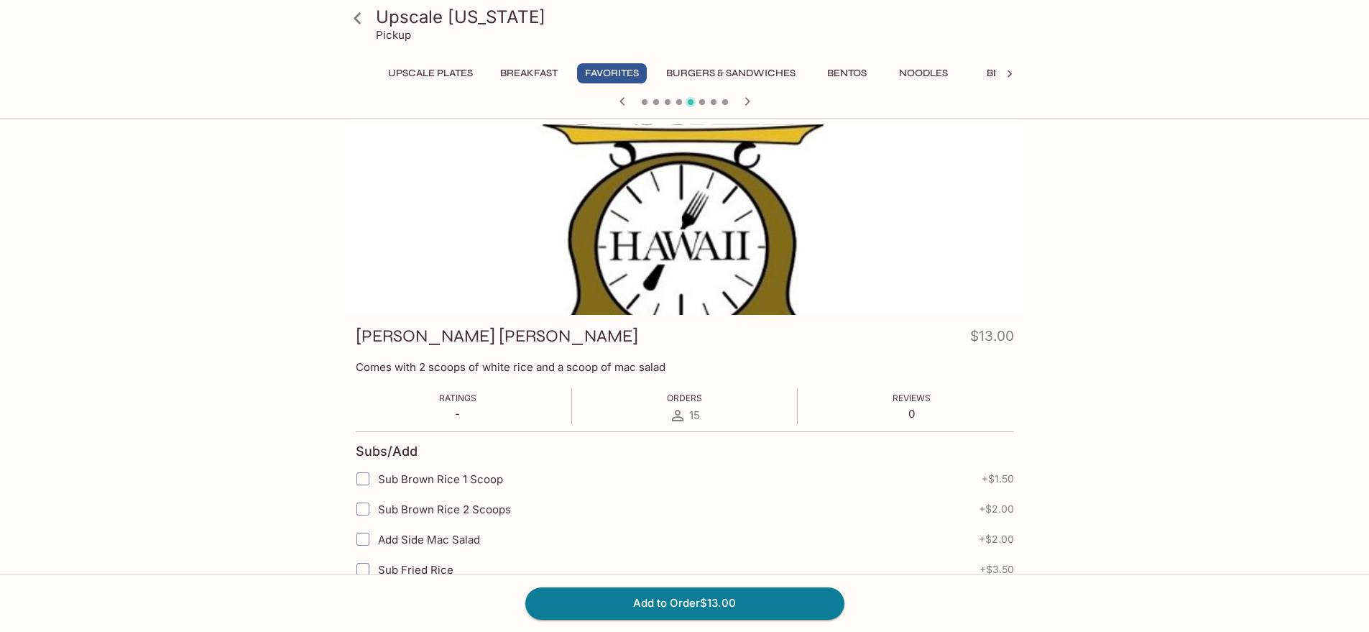 This screenshot has width=1369, height=632. What do you see at coordinates (684, 397) in the screenshot?
I see `span: Orders` at bounding box center [684, 397].